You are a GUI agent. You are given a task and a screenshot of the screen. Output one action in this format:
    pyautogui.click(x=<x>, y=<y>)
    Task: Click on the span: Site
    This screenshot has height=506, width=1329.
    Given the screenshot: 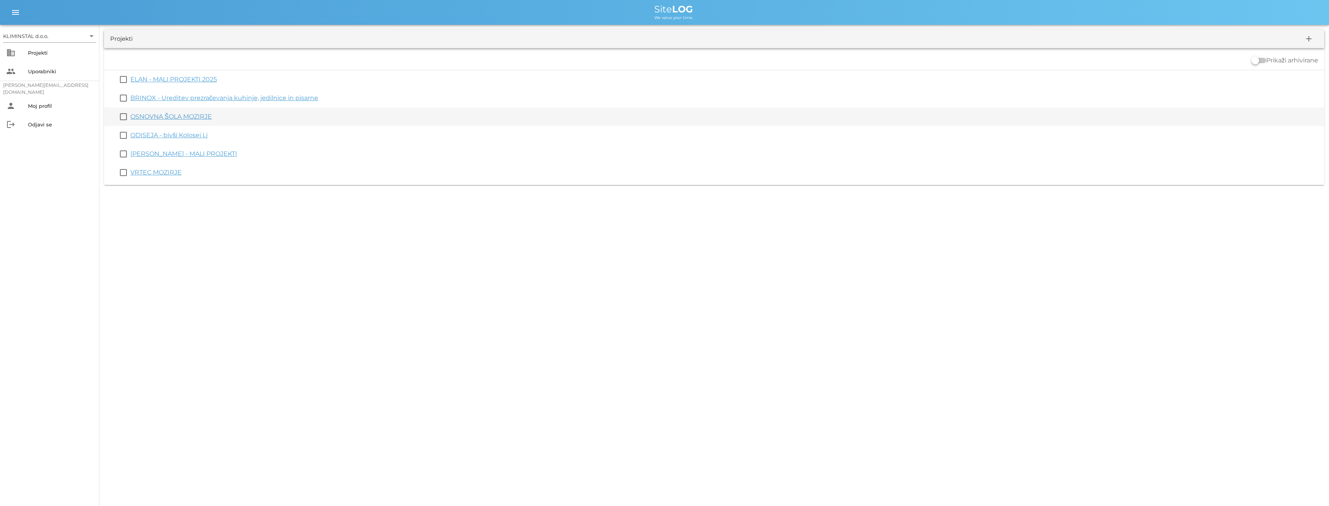 What is the action you would take?
    pyautogui.click(x=673, y=9)
    